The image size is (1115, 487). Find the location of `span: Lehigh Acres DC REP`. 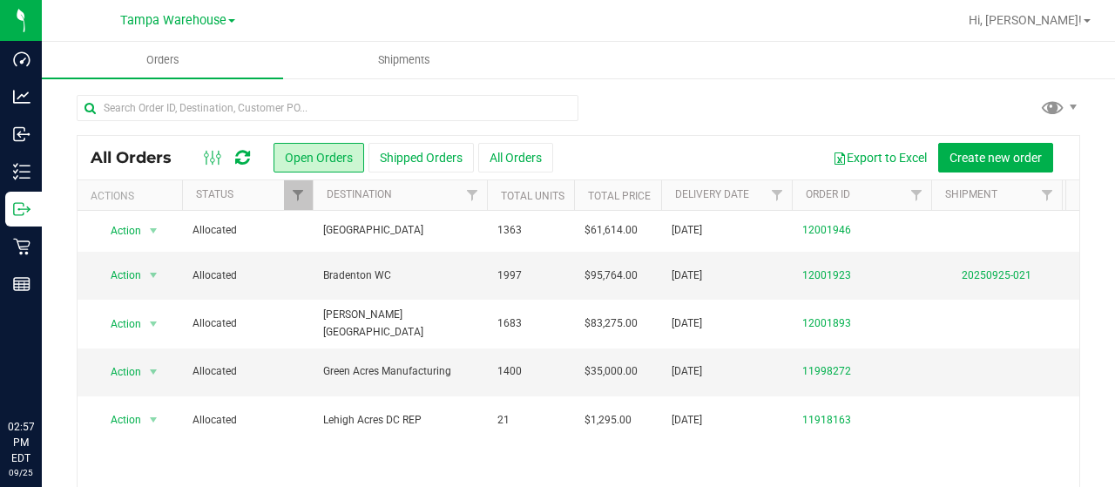

span: Lehigh Acres DC REP is located at coordinates (400, 420).